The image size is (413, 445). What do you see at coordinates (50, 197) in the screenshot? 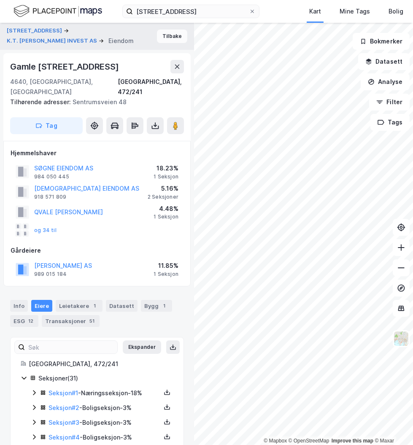
I see `div: 918 571 809` at bounding box center [50, 197].